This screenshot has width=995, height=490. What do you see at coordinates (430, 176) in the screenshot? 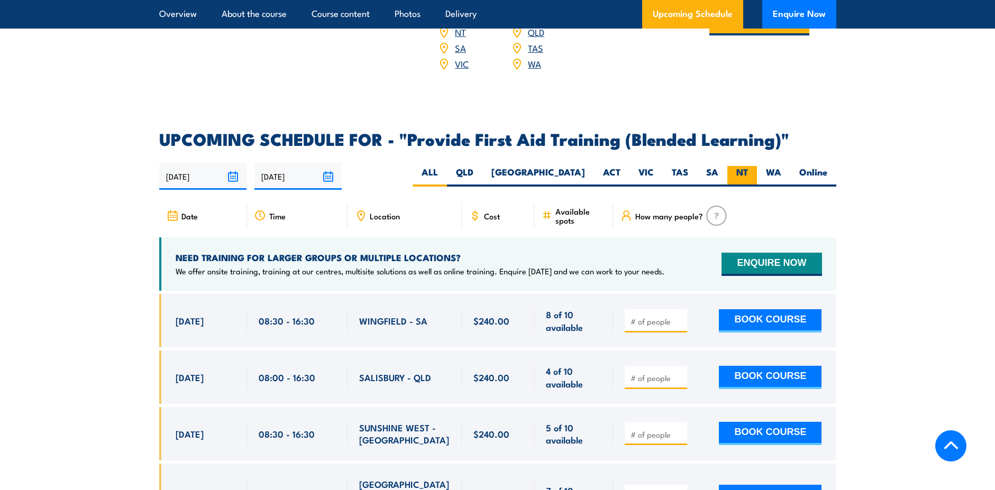
I see `label: ALL` at bounding box center [430, 176].